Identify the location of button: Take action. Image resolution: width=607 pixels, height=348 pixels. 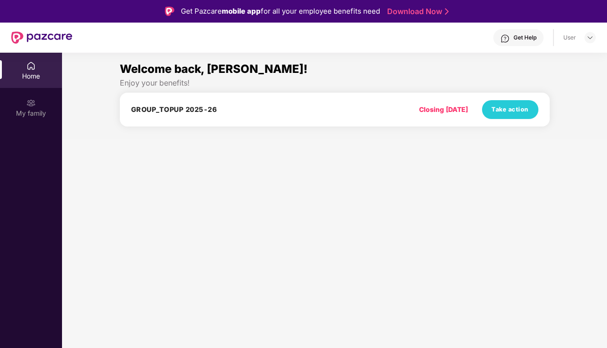
(510, 109).